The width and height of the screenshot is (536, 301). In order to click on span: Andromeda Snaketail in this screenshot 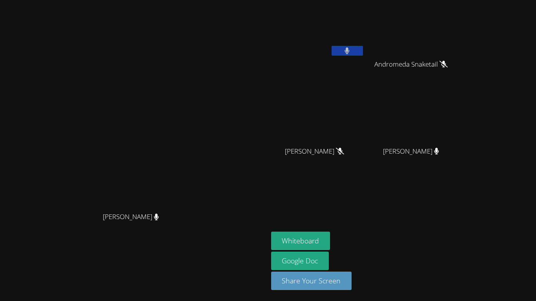, I will do `click(411, 64)`.